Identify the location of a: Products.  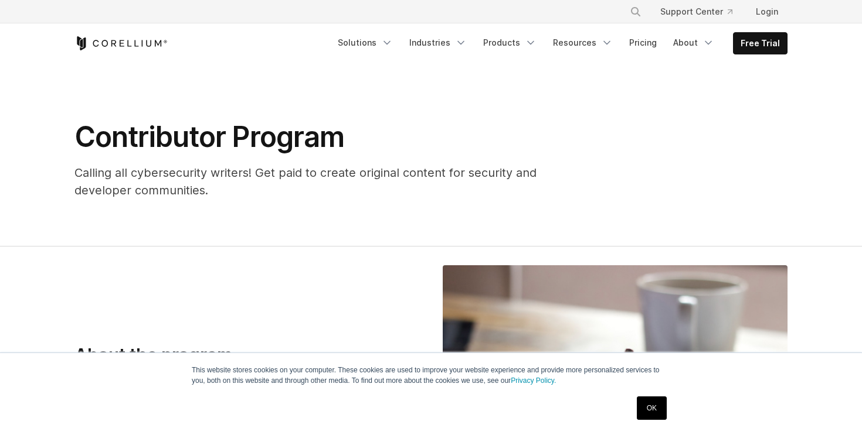
(509, 43).